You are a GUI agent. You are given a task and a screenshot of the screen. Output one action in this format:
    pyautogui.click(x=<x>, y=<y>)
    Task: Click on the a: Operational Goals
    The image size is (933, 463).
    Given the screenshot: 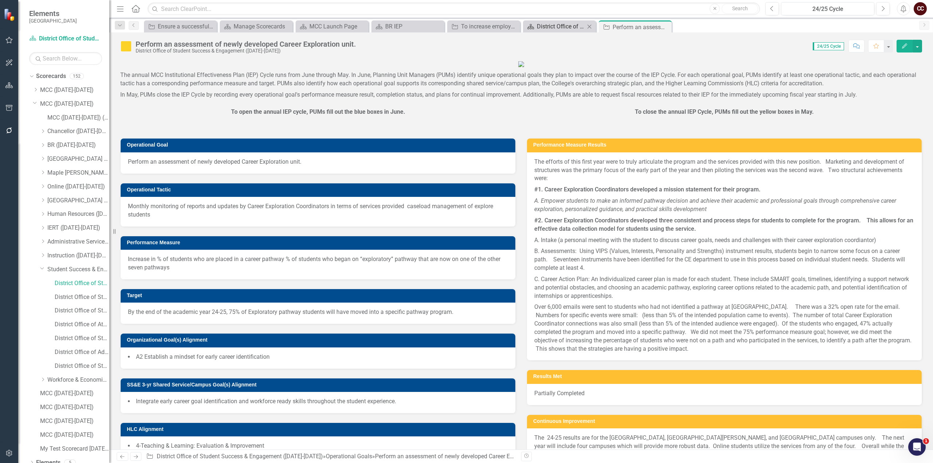 What is the action you would take?
    pyautogui.click(x=349, y=456)
    